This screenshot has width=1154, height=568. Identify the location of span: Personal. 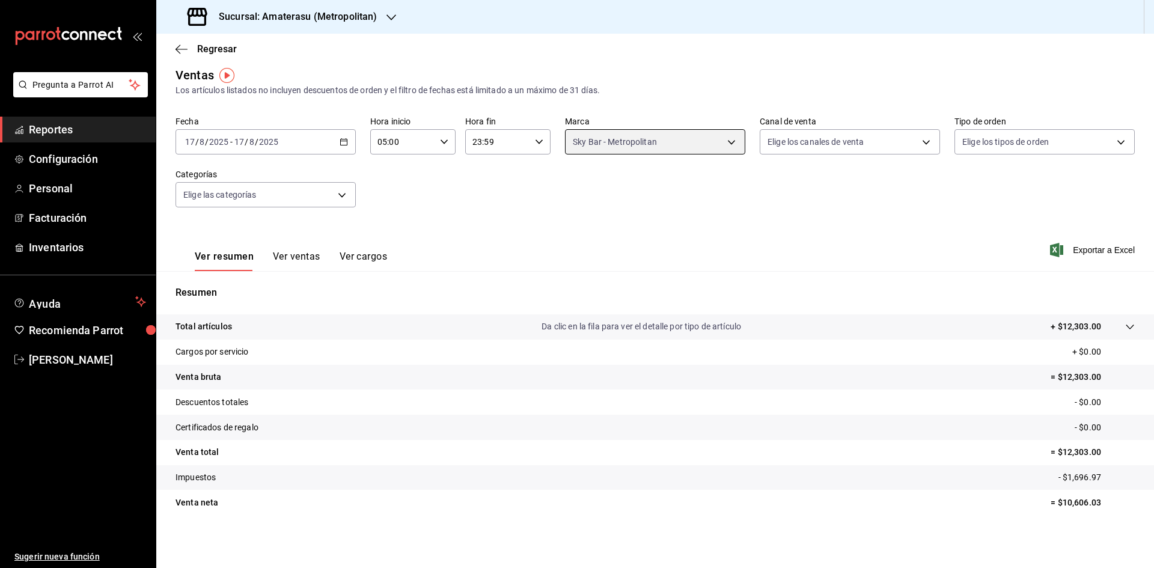
(87, 188).